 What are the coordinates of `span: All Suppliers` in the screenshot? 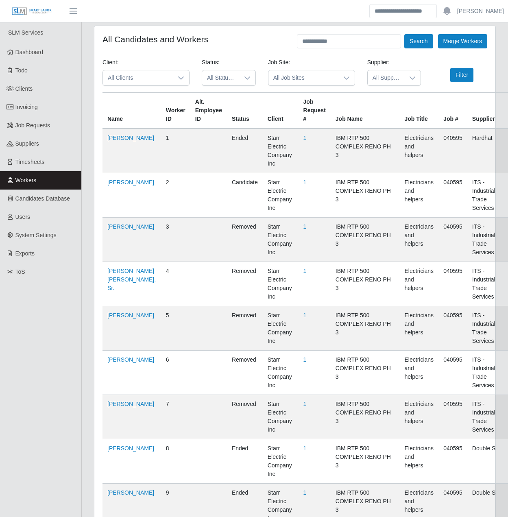 It's located at (386, 78).